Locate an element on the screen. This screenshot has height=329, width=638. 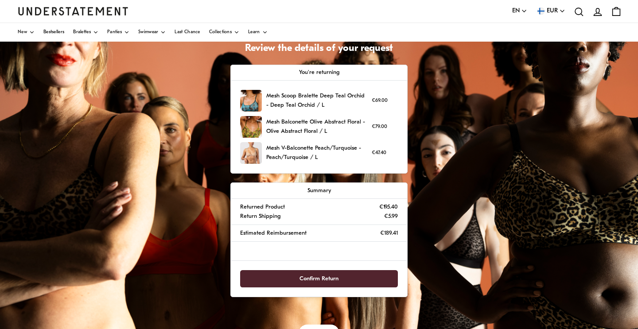
a: Panties is located at coordinates (118, 32).